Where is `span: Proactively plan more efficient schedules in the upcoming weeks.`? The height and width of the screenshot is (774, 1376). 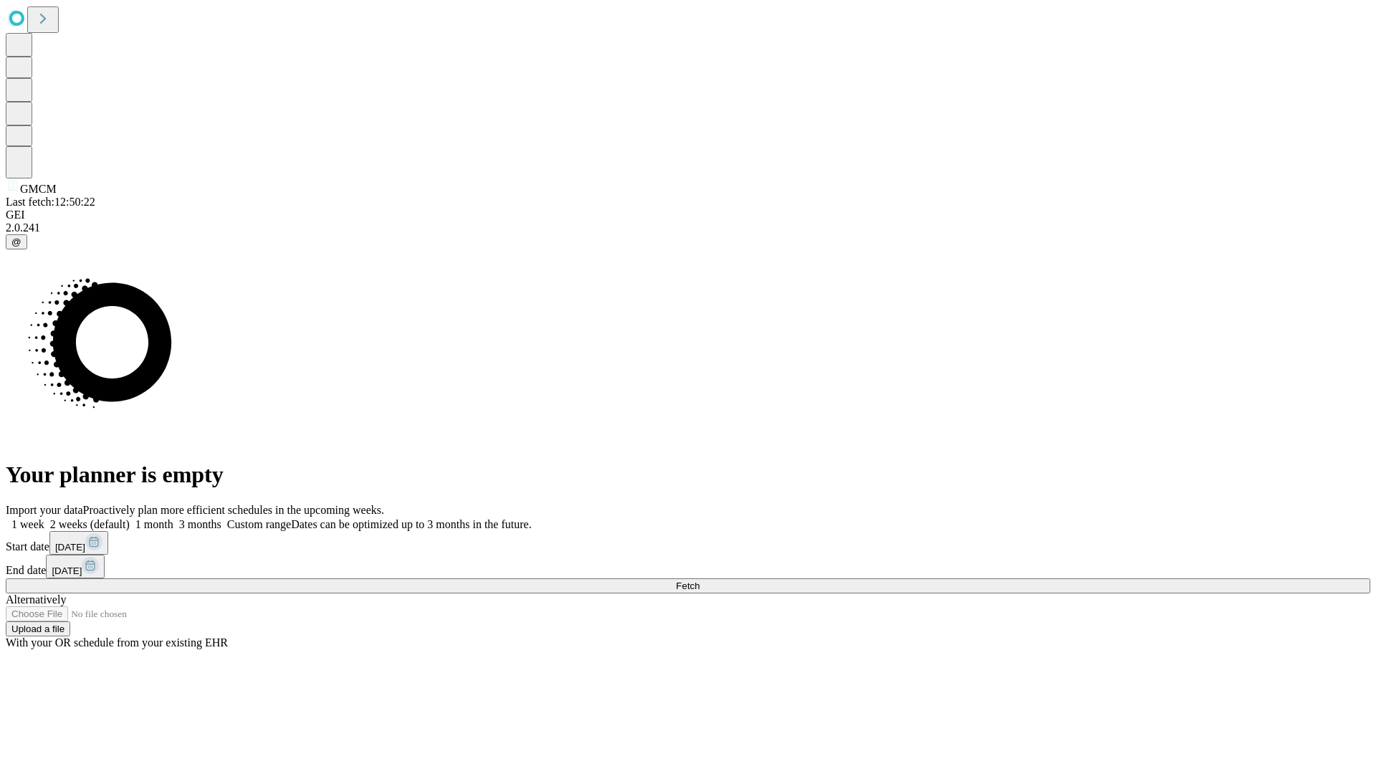
span: Proactively plan more efficient schedules in the upcoming weeks. is located at coordinates (234, 509).